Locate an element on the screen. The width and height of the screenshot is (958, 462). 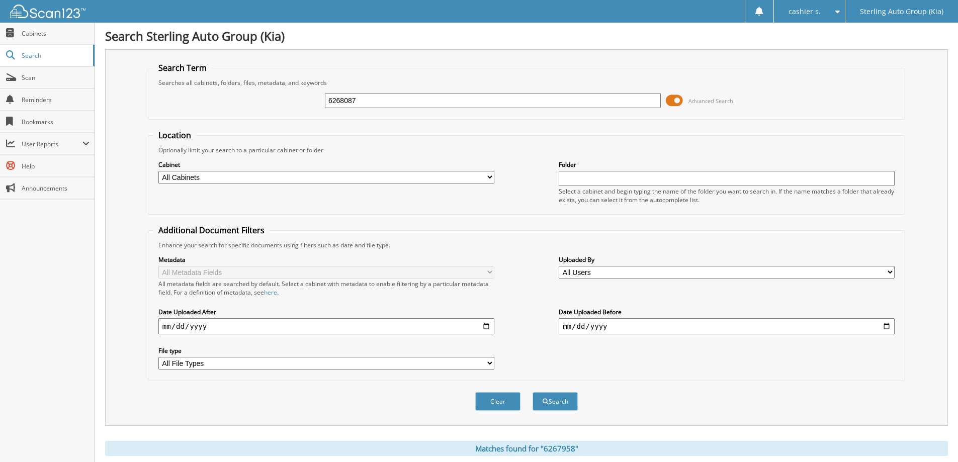
label: Cabinet is located at coordinates (326, 164).